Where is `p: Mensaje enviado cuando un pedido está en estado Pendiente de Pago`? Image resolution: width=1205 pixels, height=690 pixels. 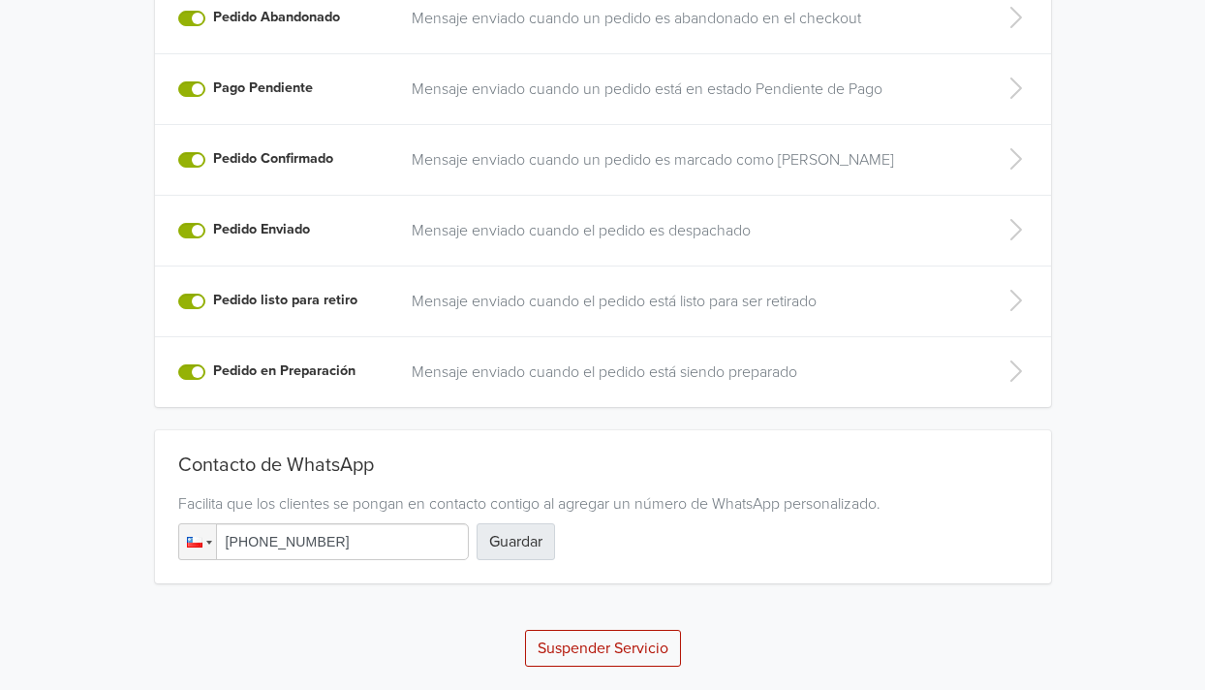 p: Mensaje enviado cuando un pedido está en estado Pendiente de Pago is located at coordinates (690, 89).